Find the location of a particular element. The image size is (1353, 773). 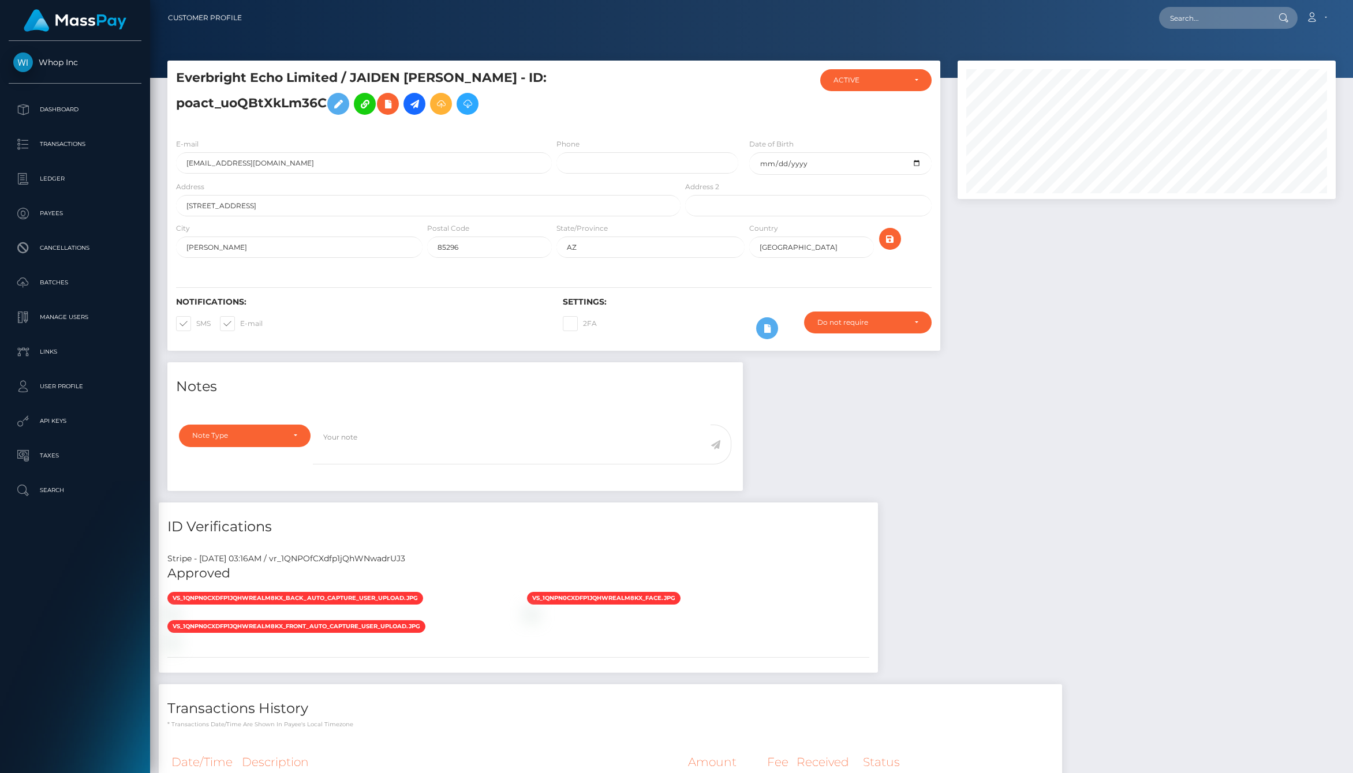

p: Batches is located at coordinates (75, 283).